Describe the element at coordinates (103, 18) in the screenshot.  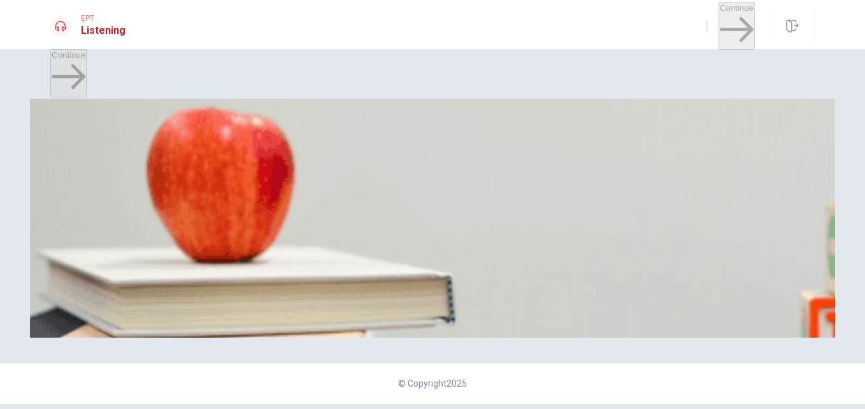
I see `span: EPT` at that location.